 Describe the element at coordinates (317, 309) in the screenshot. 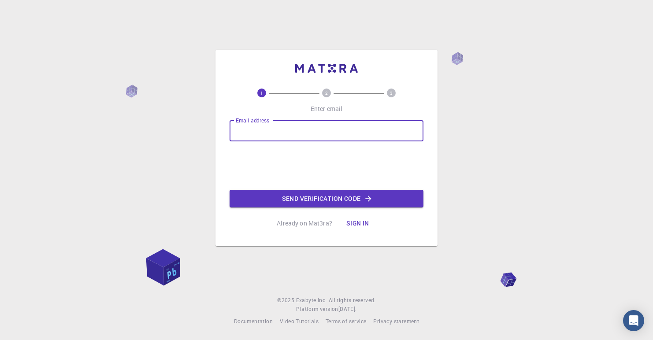

I see `span: Platform version` at that location.